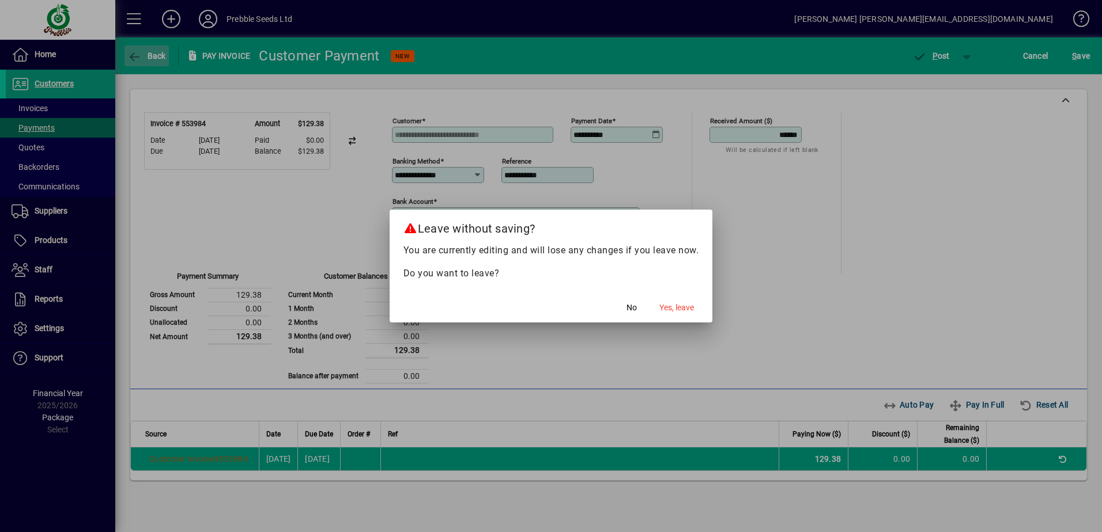 This screenshot has height=532, width=1102. I want to click on span: No, so click(632, 308).